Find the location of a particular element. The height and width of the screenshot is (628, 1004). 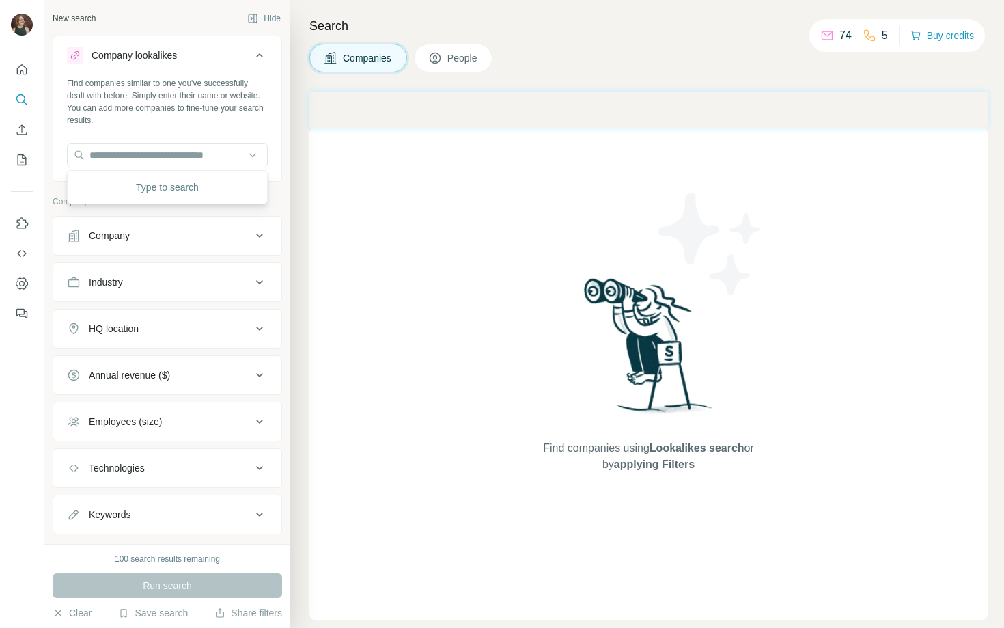

button: Save search is located at coordinates (153, 613).